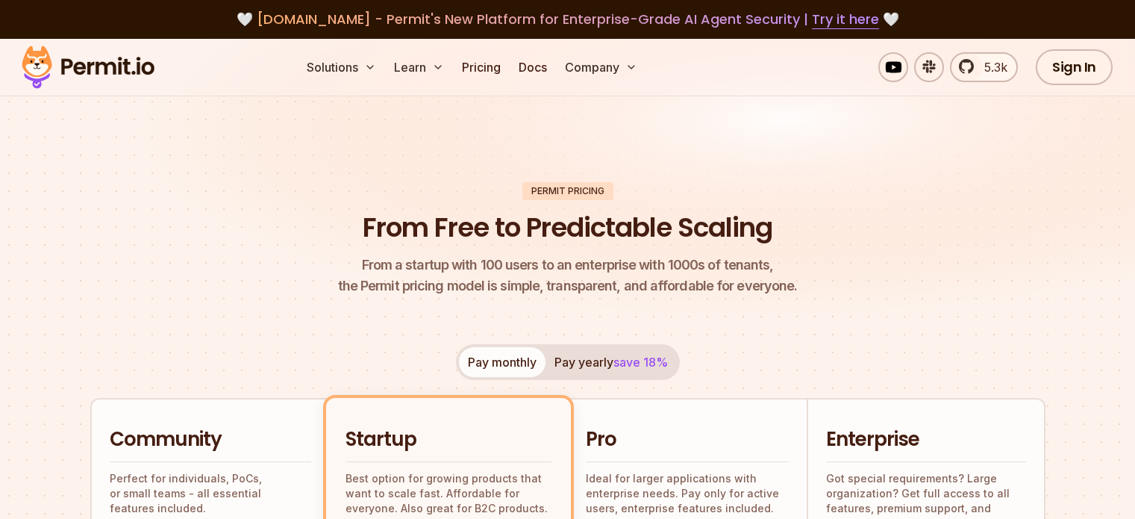  Describe the element at coordinates (687, 440) in the screenshot. I see `h2: Pro` at that location.